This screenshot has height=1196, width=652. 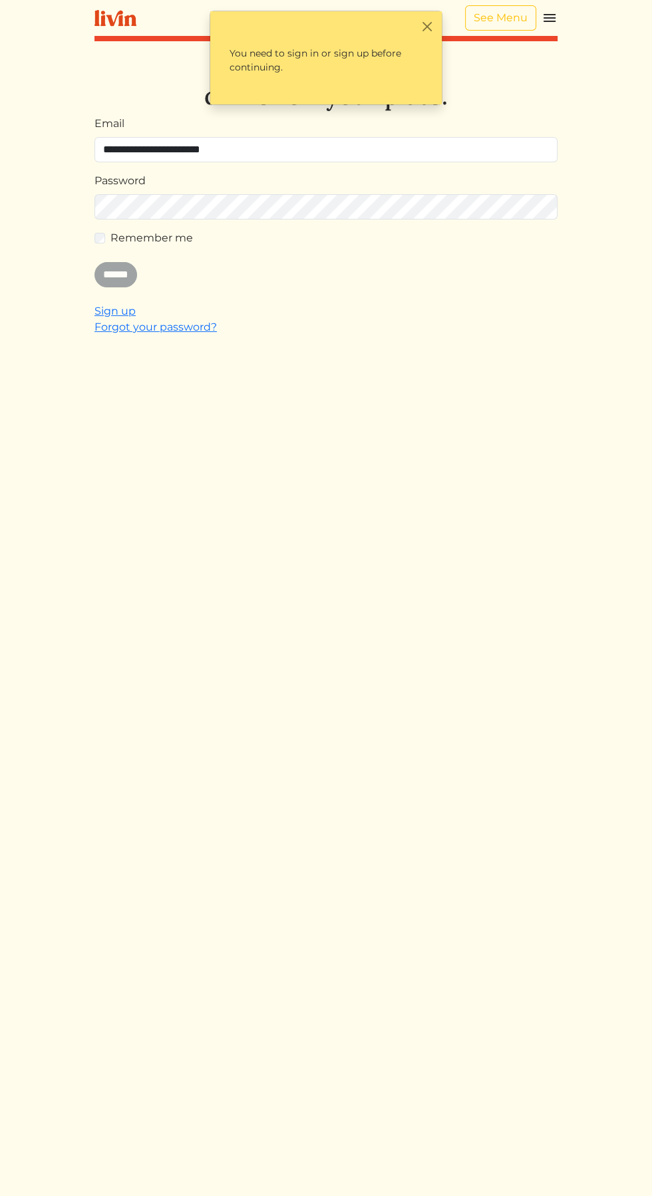 I want to click on button: Close, so click(x=426, y=26).